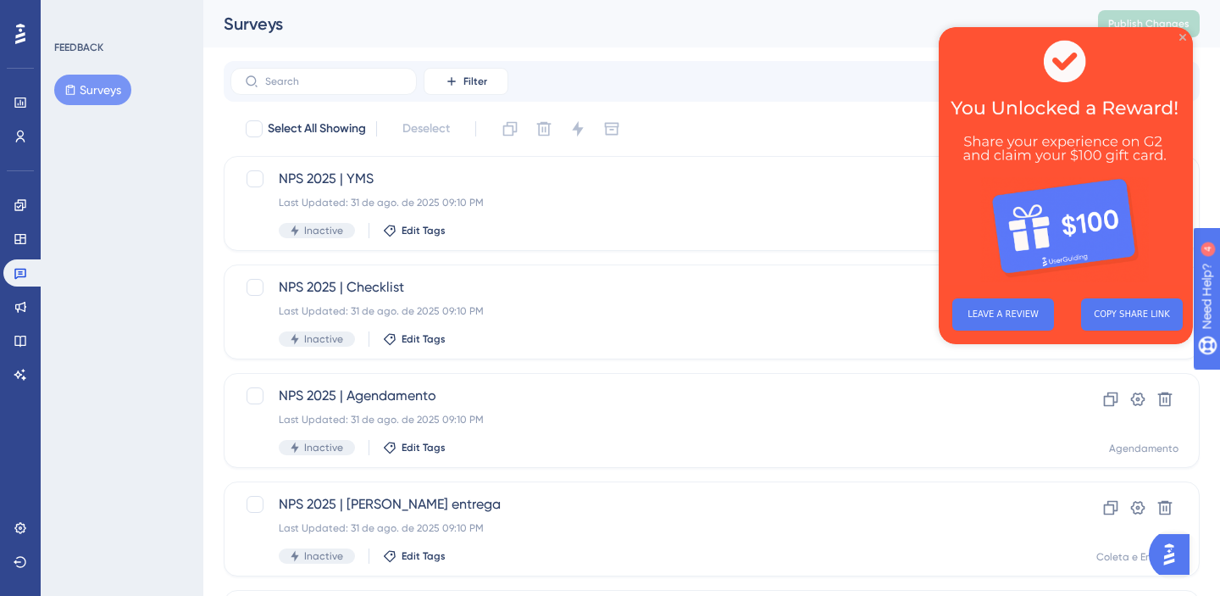  What do you see at coordinates (334, 81) in the screenshot?
I see `input: Search` at bounding box center [334, 81].